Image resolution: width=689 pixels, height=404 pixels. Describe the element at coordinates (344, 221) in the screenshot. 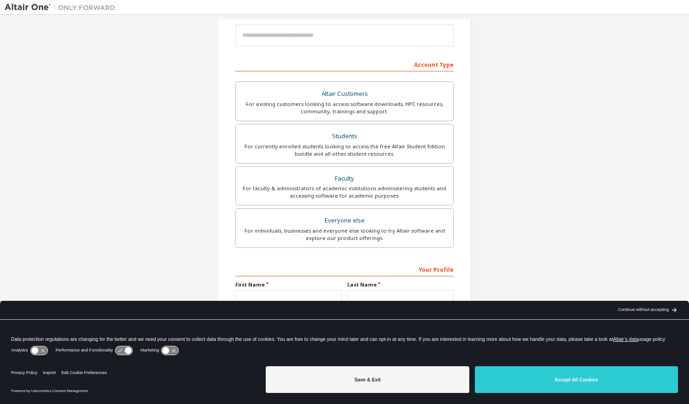

I see `div: Everyone else` at that location.